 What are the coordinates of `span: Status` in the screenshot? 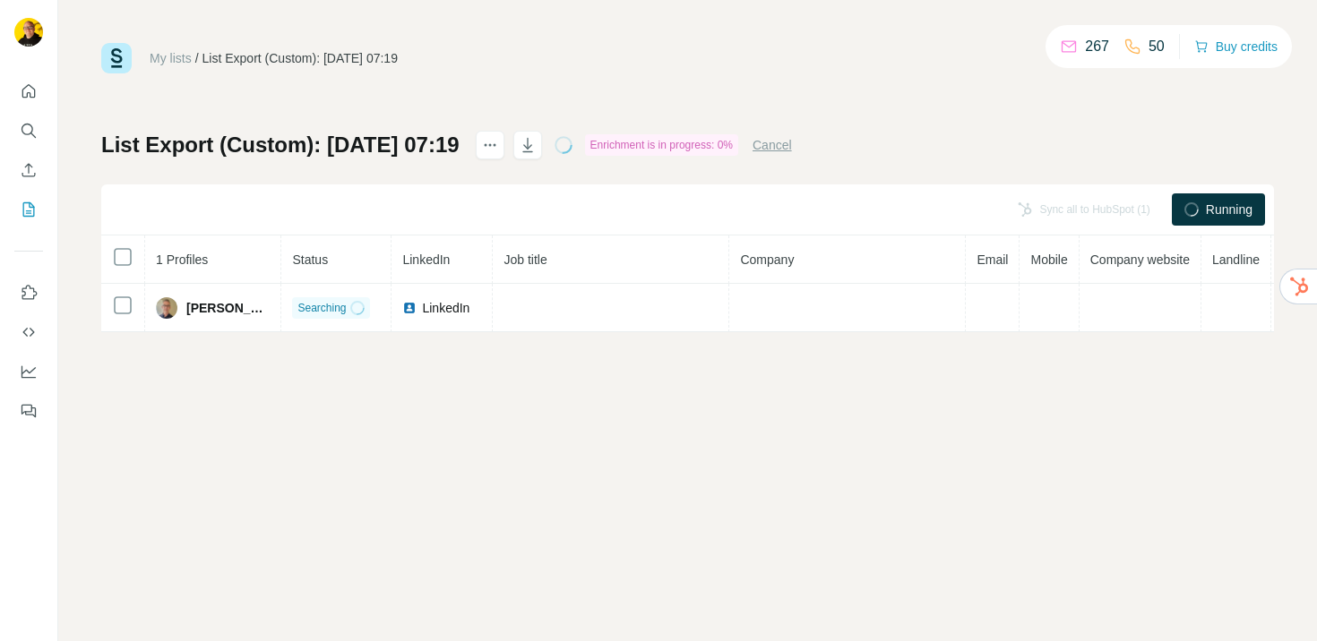 It's located at (310, 260).